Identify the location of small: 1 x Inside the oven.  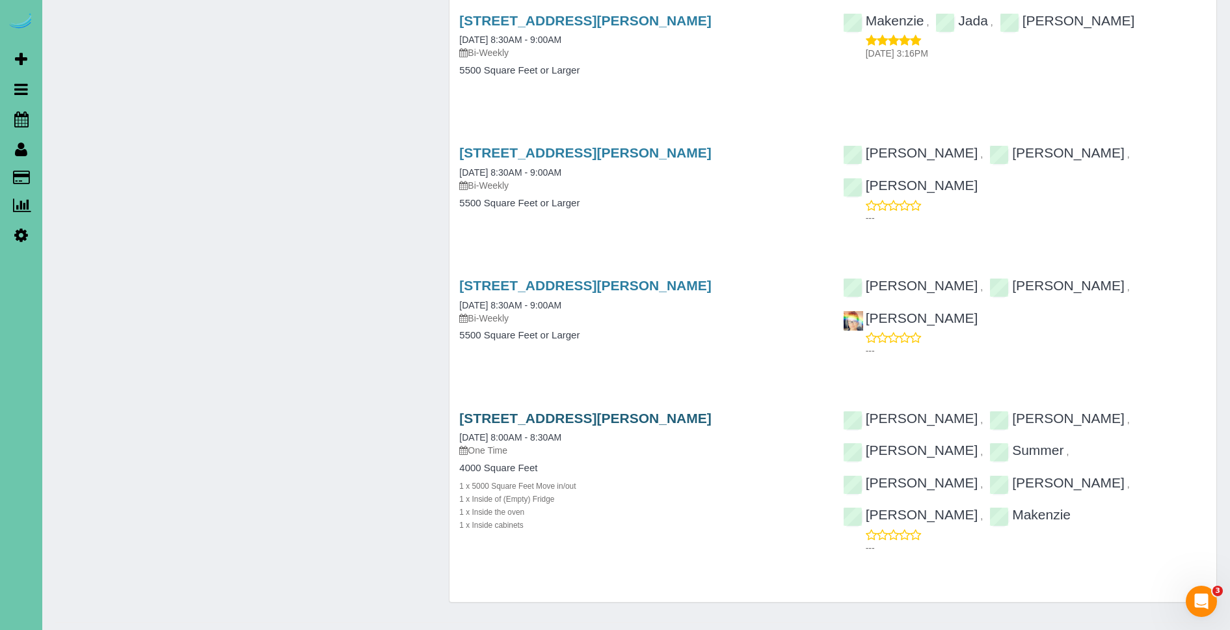
(492, 512).